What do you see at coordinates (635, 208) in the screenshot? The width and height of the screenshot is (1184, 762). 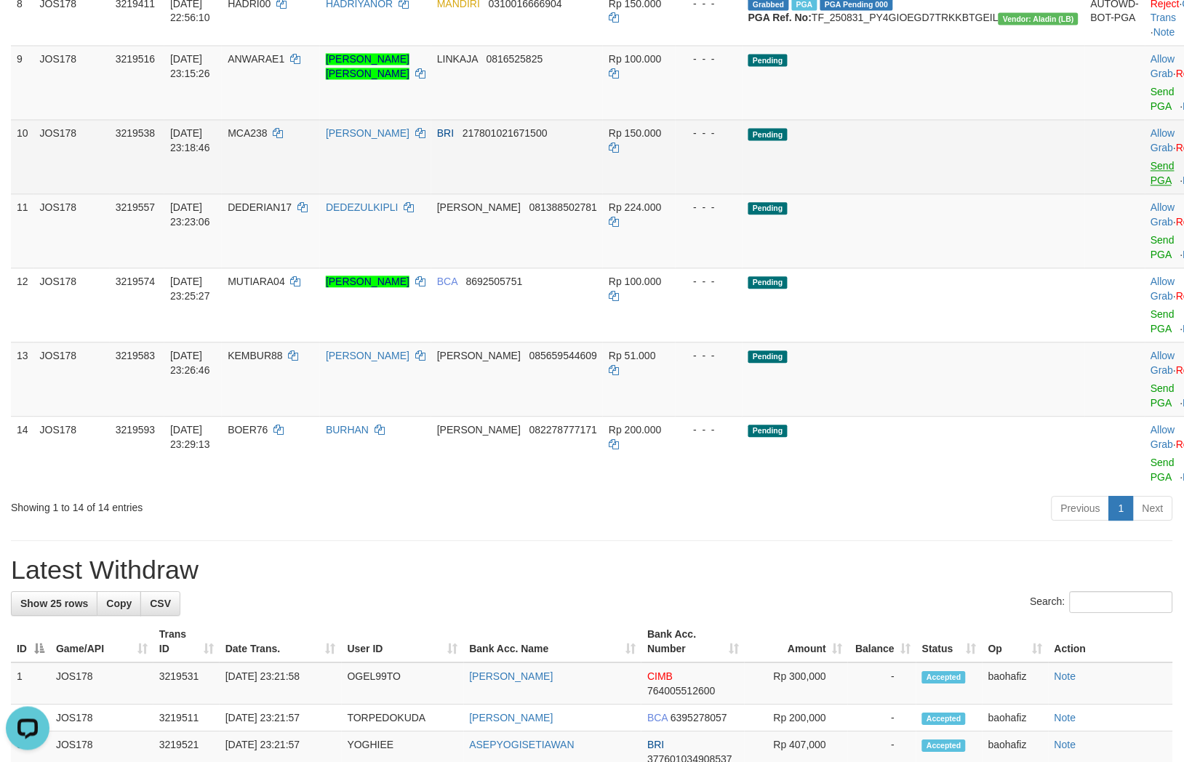 I see `span: Rp 224.000` at bounding box center [635, 208].